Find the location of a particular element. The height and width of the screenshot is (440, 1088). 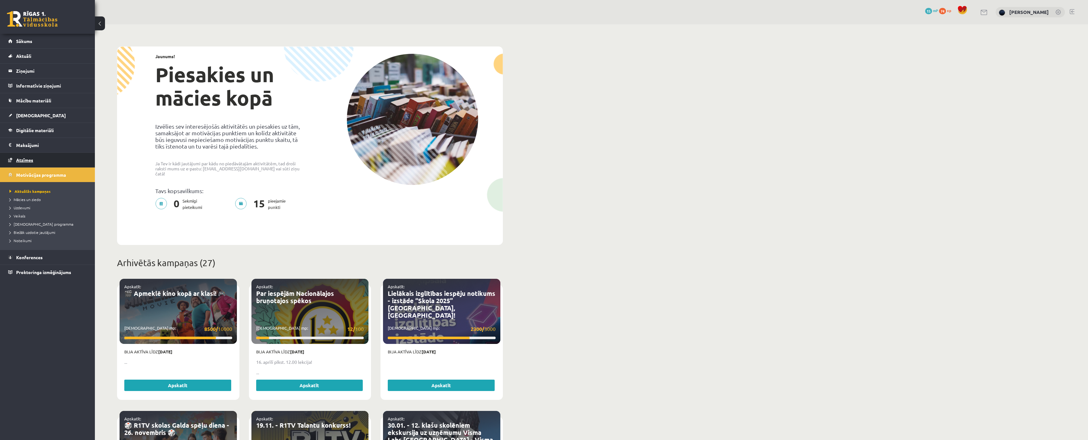

span: Aktuāli is located at coordinates (24, 56).